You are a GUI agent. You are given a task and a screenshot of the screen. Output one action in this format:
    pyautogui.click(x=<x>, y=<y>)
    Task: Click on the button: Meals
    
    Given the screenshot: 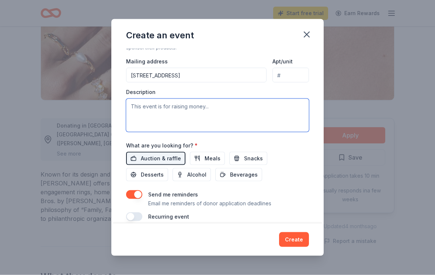 What is the action you would take?
    pyautogui.click(x=207, y=159)
    